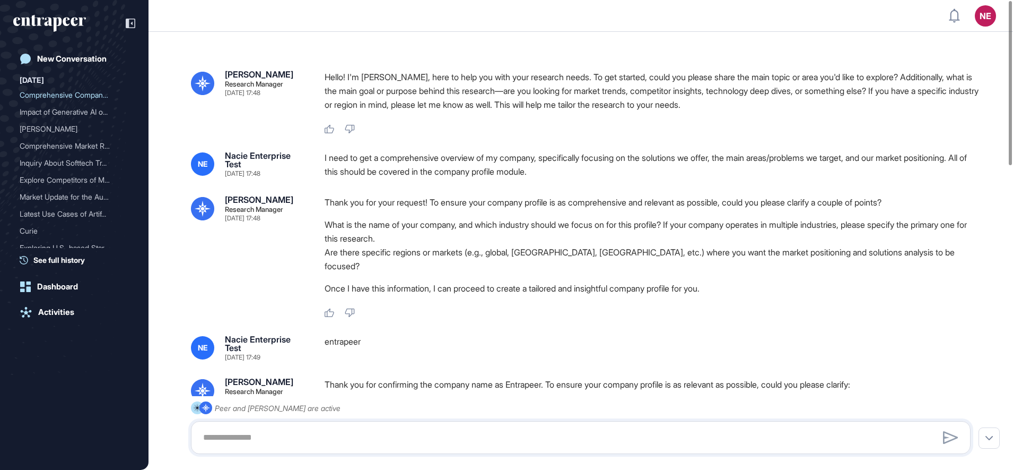 The height and width of the screenshot is (470, 1013). What do you see at coordinates (652, 384) in the screenshot?
I see `p: Thank you for confirming the company name as Entrapeer. To ensure your company profile is as rele...` at bounding box center [652, 384].